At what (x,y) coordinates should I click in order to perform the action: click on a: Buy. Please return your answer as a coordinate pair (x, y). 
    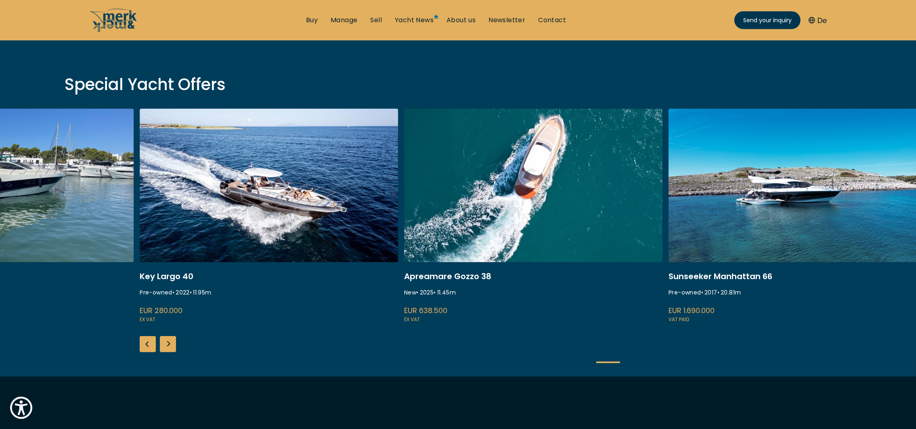
    Looking at the image, I should click on (312, 20).